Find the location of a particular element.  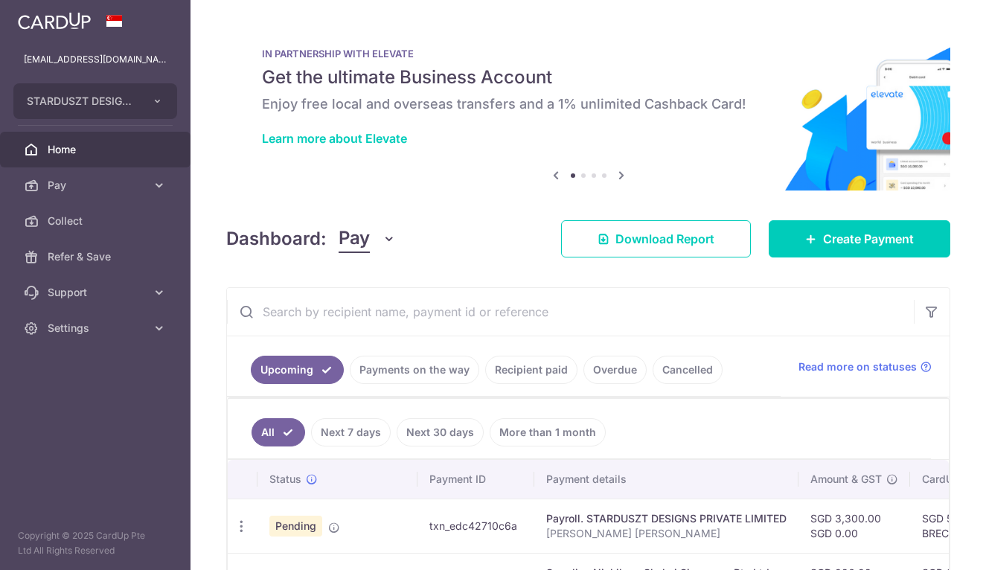

span: Settings is located at coordinates (97, 328).